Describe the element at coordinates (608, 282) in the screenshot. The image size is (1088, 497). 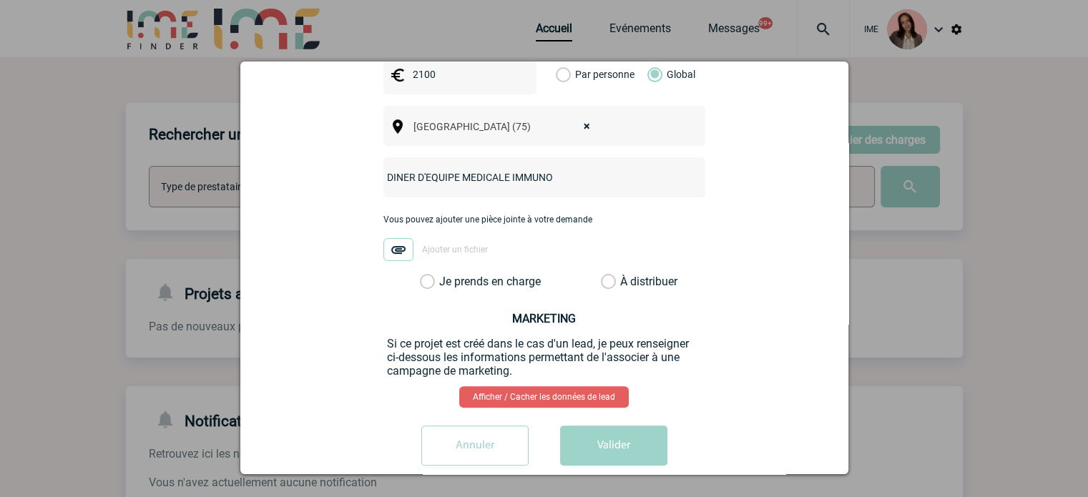
I see `label: À distribuer` at that location.